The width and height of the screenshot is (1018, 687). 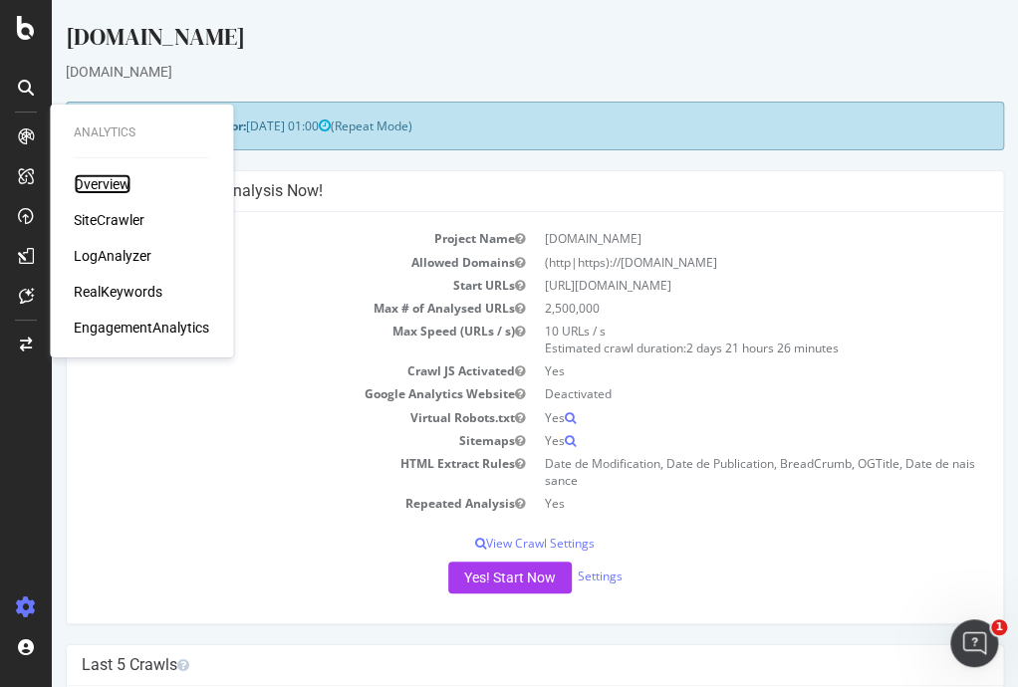 What do you see at coordinates (256, 440) in the screenshot?
I see `td: Sitemaps` at bounding box center [256, 440].